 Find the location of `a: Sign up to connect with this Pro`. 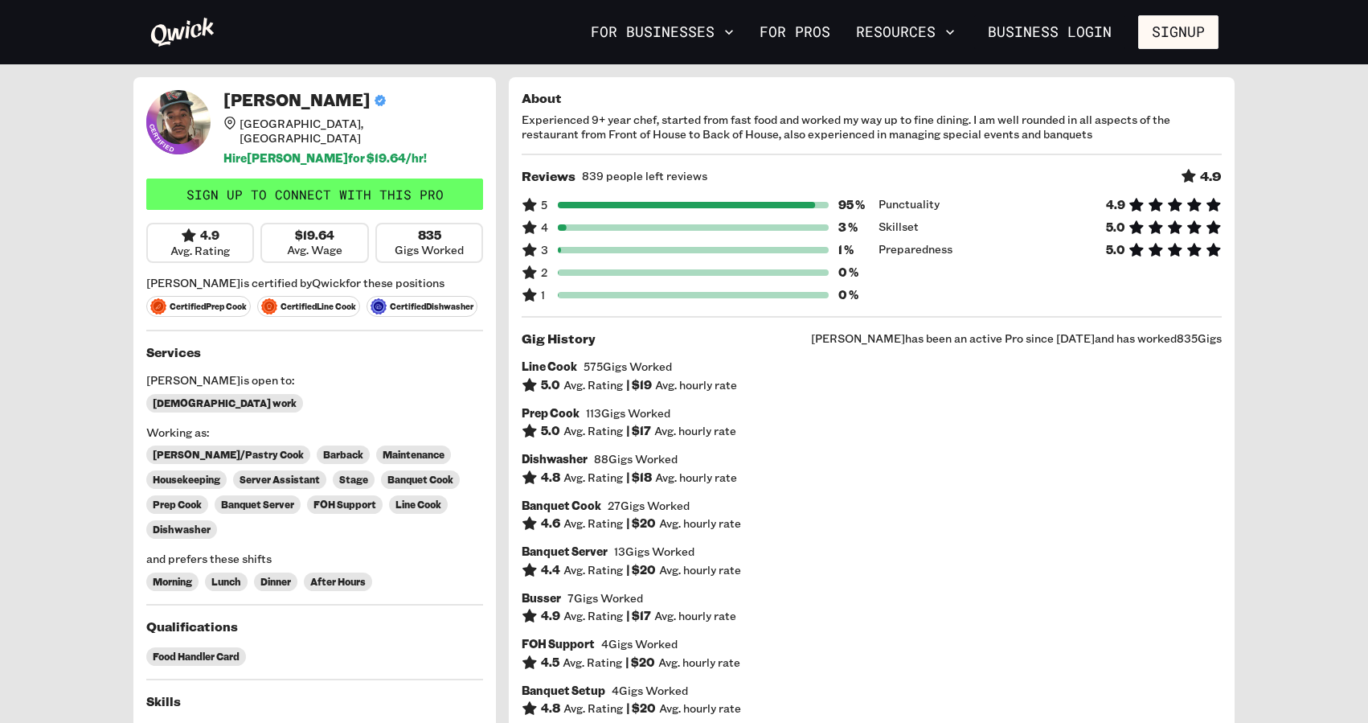

a: Sign up to connect with this Pro is located at coordinates (314, 195).